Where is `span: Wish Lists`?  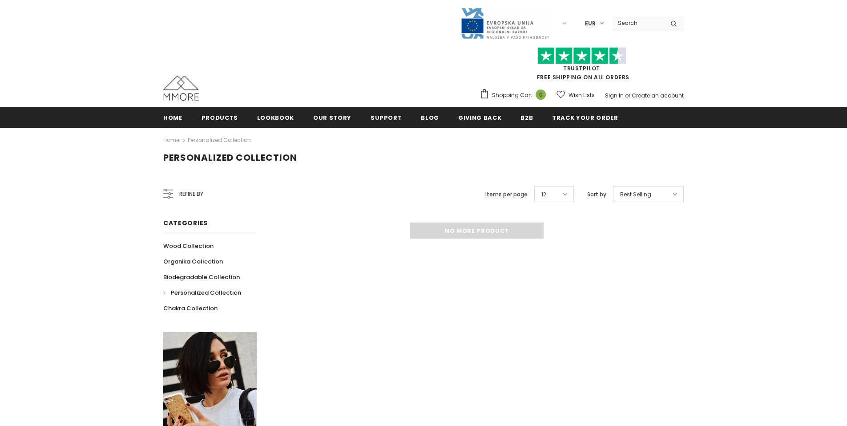 span: Wish Lists is located at coordinates (581, 95).